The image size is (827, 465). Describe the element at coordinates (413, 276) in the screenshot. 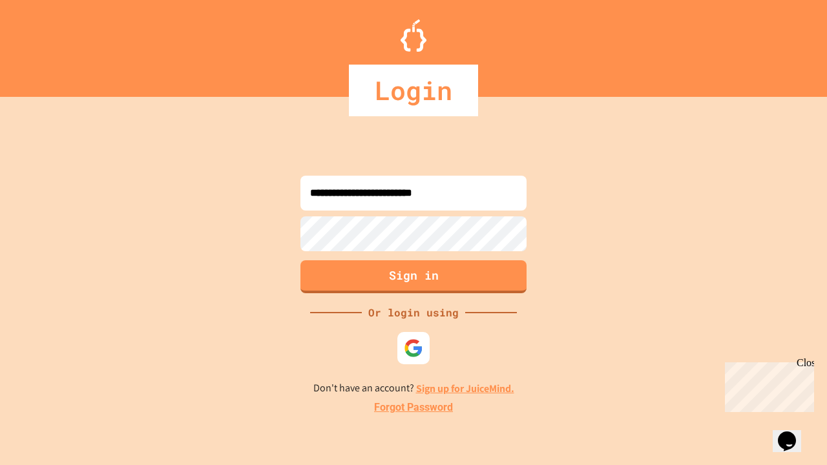

I see `button: Sign in` at that location.